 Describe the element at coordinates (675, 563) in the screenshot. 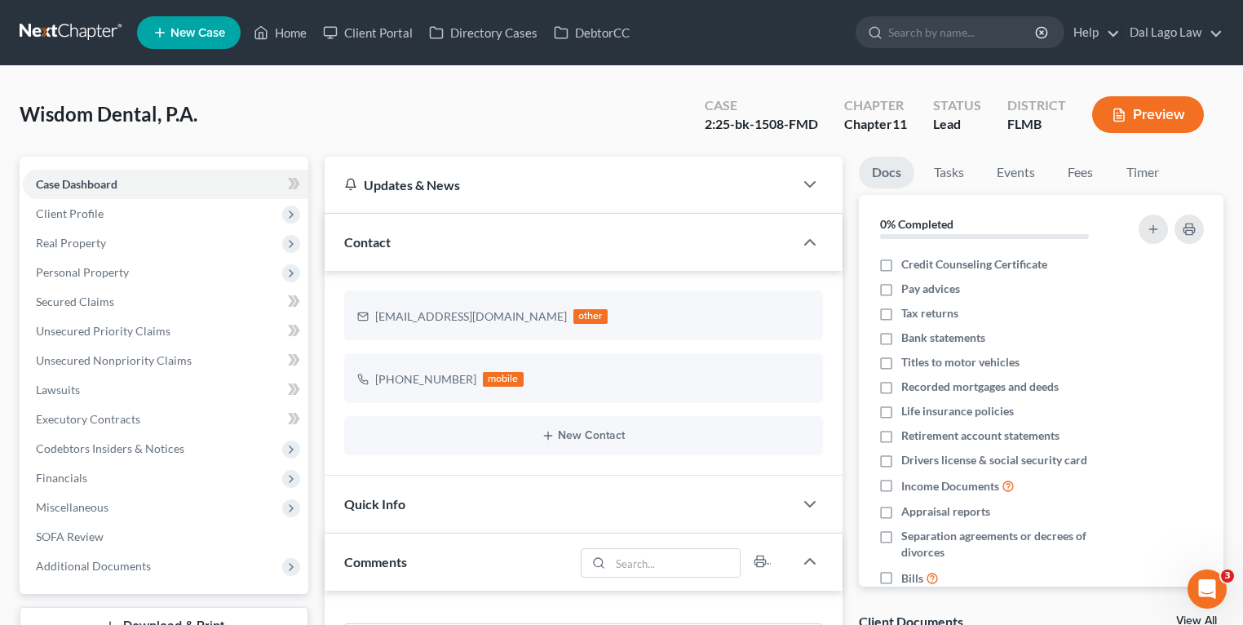

I see `input: Search...` at that location.